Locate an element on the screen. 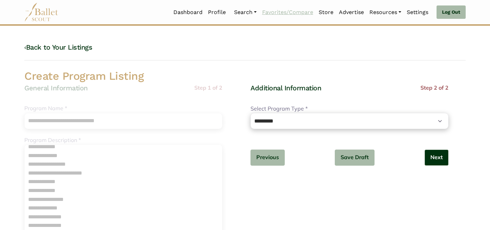 This screenshot has height=230, width=490. a: ‹Back to Your Listings is located at coordinates (58, 47).